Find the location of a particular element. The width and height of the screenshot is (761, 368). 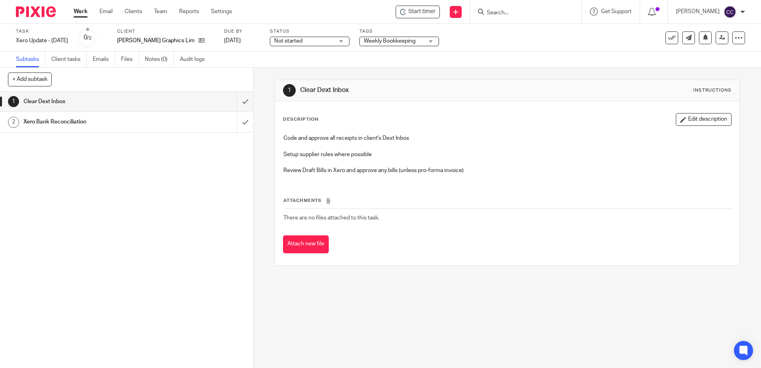

img: Pixie is located at coordinates (36, 12).